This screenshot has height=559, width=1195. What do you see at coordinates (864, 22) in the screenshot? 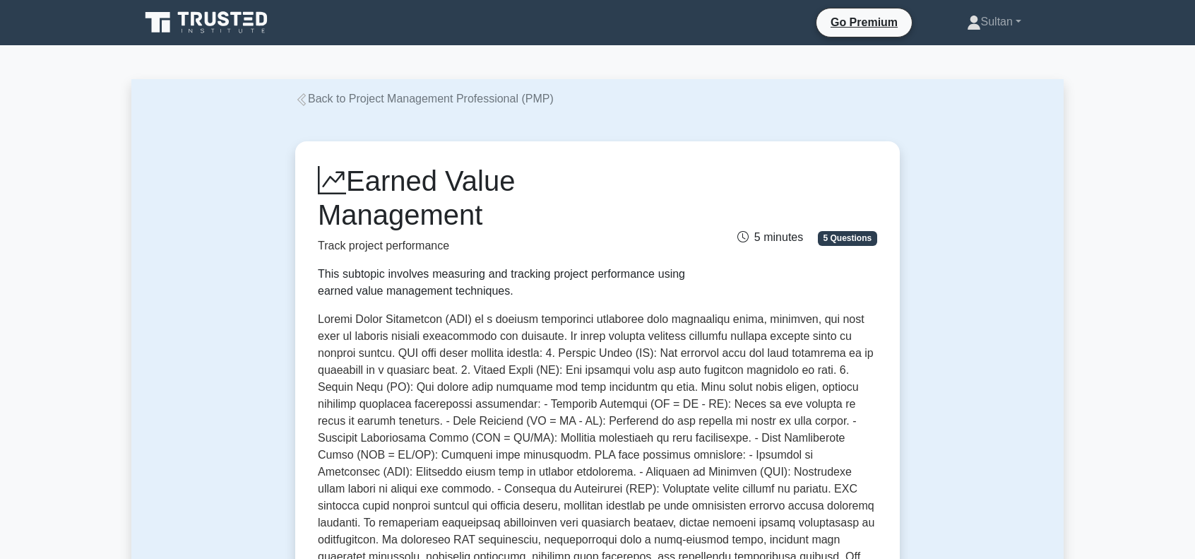
I see `a: Go Premium` at bounding box center [864, 22].